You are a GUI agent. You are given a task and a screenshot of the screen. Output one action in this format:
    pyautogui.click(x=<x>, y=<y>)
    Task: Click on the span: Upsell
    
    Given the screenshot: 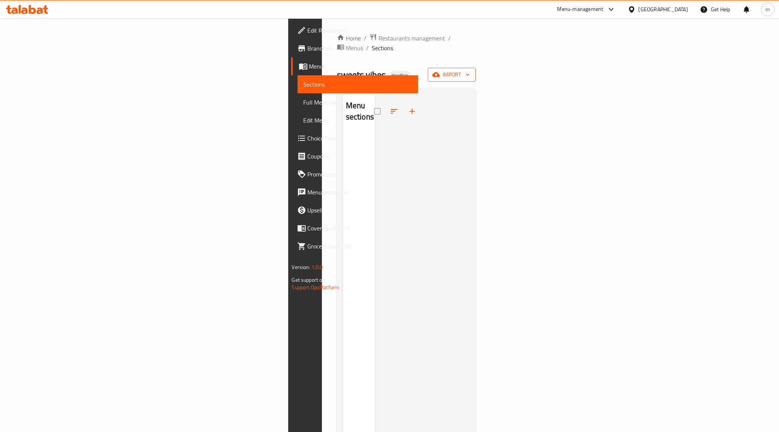 What is the action you would take?
    pyautogui.click(x=360, y=210)
    